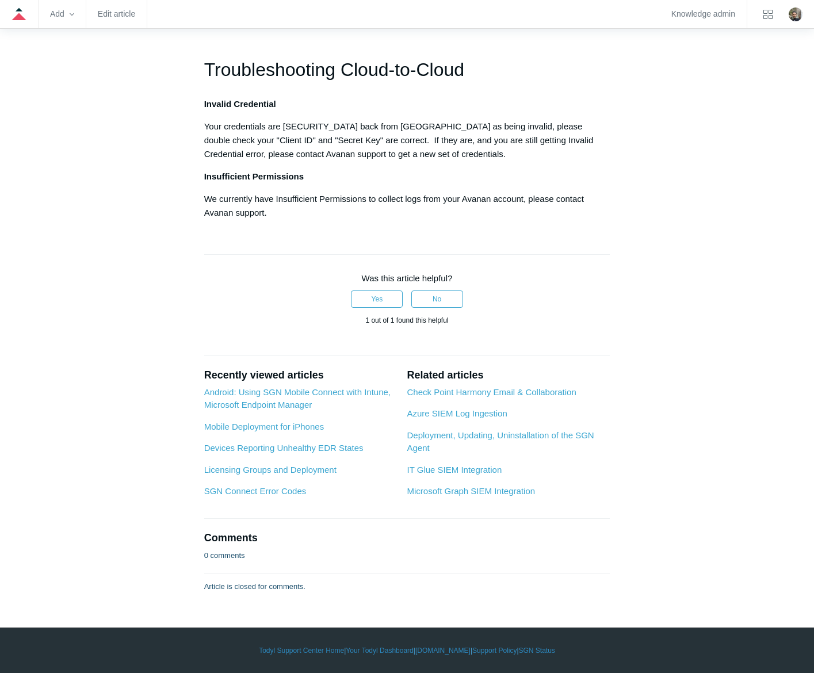 The width and height of the screenshot is (814, 673). What do you see at coordinates (300, 375) in the screenshot?
I see `h2: Recently viewed articles` at bounding box center [300, 375].